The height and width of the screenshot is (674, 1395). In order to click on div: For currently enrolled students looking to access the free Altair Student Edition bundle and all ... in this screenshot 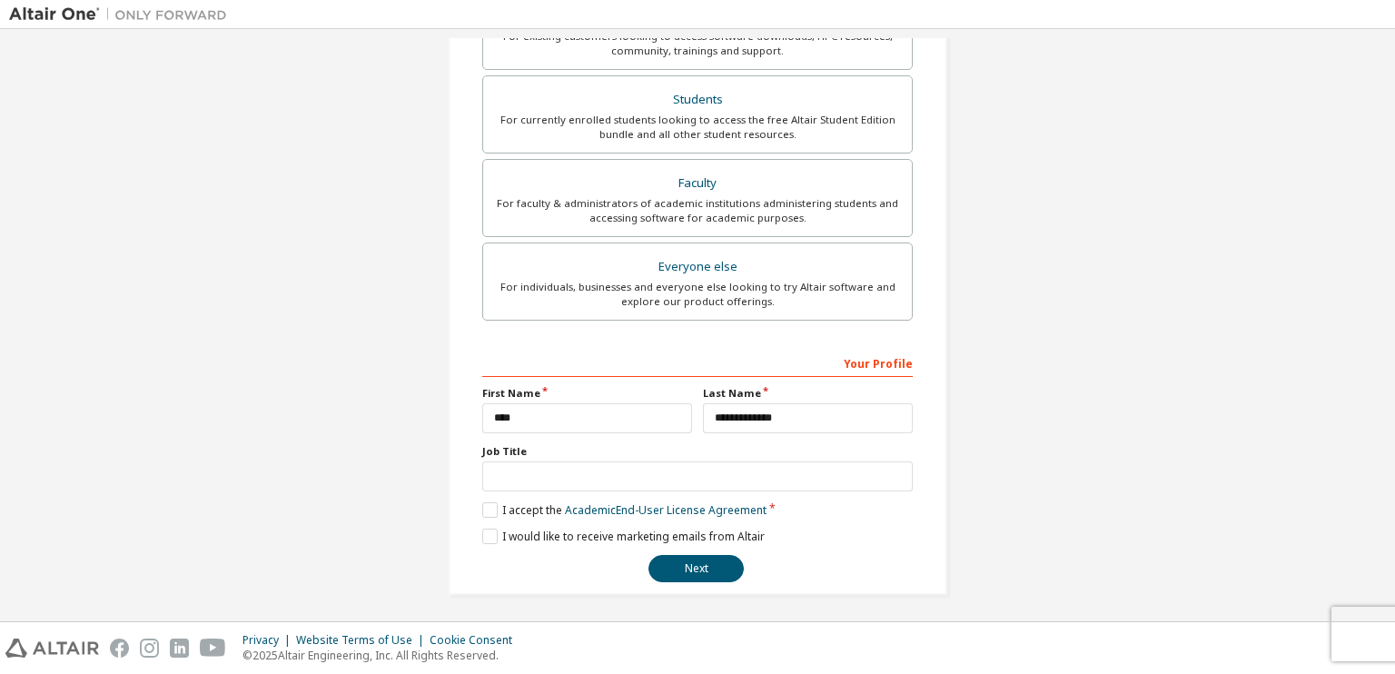, I will do `click(697, 127)`.